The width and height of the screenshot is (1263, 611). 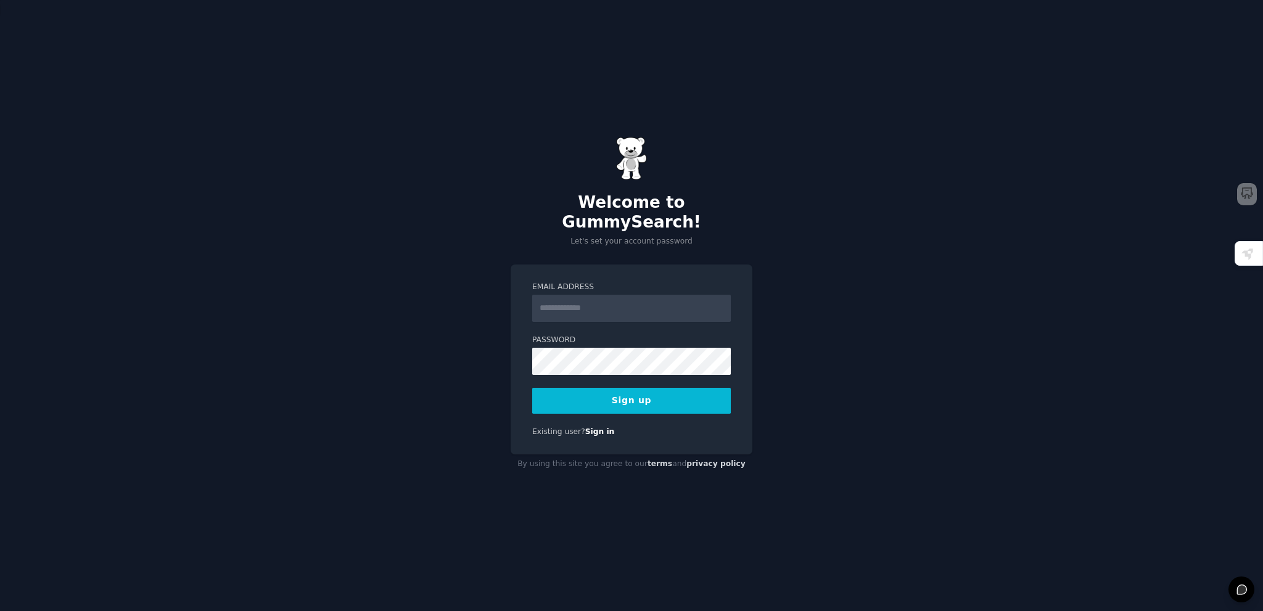 What do you see at coordinates (600, 432) in the screenshot?
I see `a: Sign in` at bounding box center [600, 432].